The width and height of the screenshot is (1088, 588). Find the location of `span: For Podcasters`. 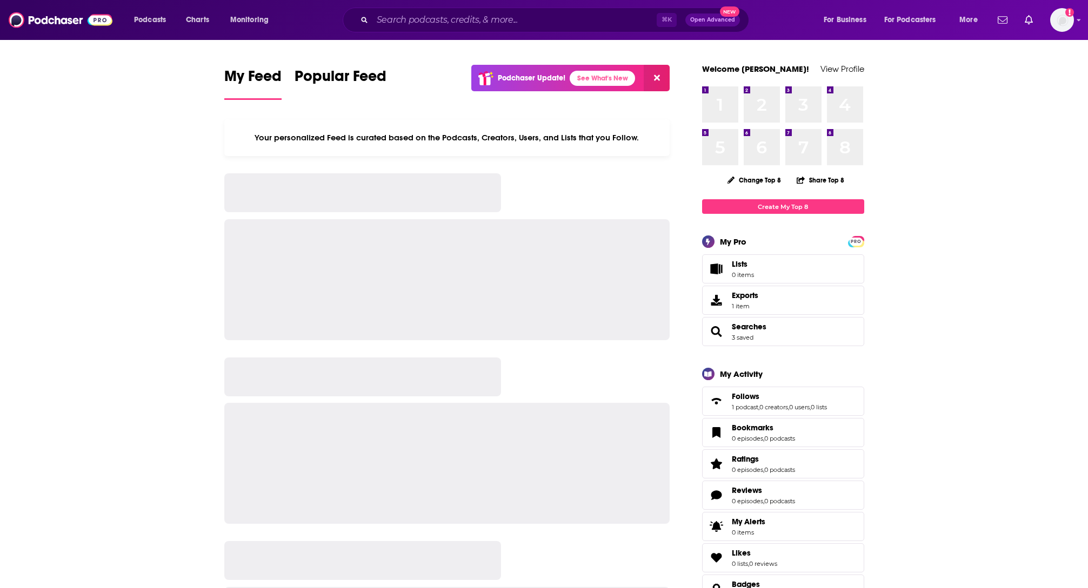

span: For Podcasters is located at coordinates (910, 20).